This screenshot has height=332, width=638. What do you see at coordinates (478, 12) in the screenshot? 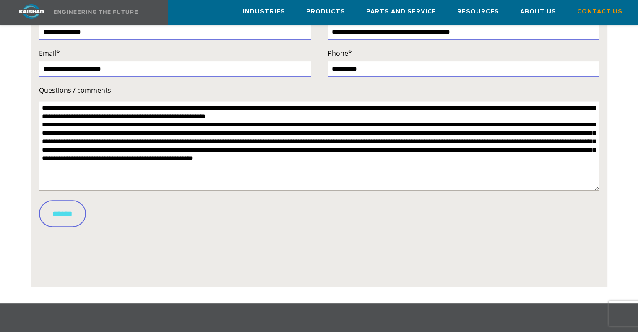
I see `a: Resources` at bounding box center [478, 12].